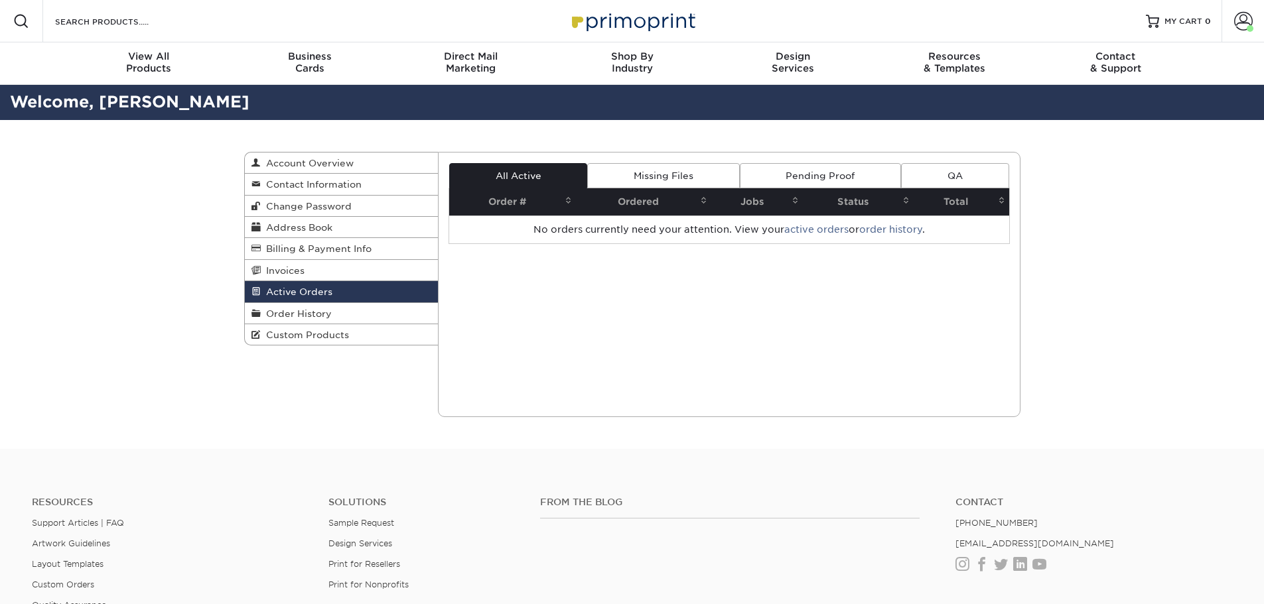 The height and width of the screenshot is (604, 1264). Describe the element at coordinates (424, 502) in the screenshot. I see `h4: Solutions` at that location.